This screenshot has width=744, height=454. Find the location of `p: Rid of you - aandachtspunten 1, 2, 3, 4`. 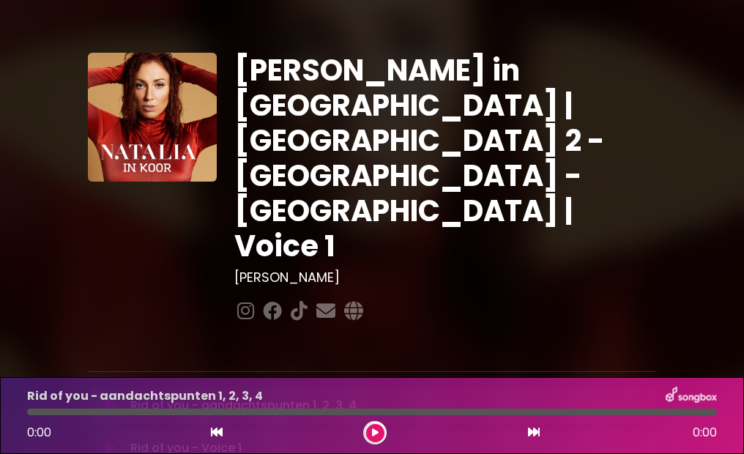

p: Rid of you - aandachtspunten 1, 2, 3, 4 is located at coordinates (145, 396).